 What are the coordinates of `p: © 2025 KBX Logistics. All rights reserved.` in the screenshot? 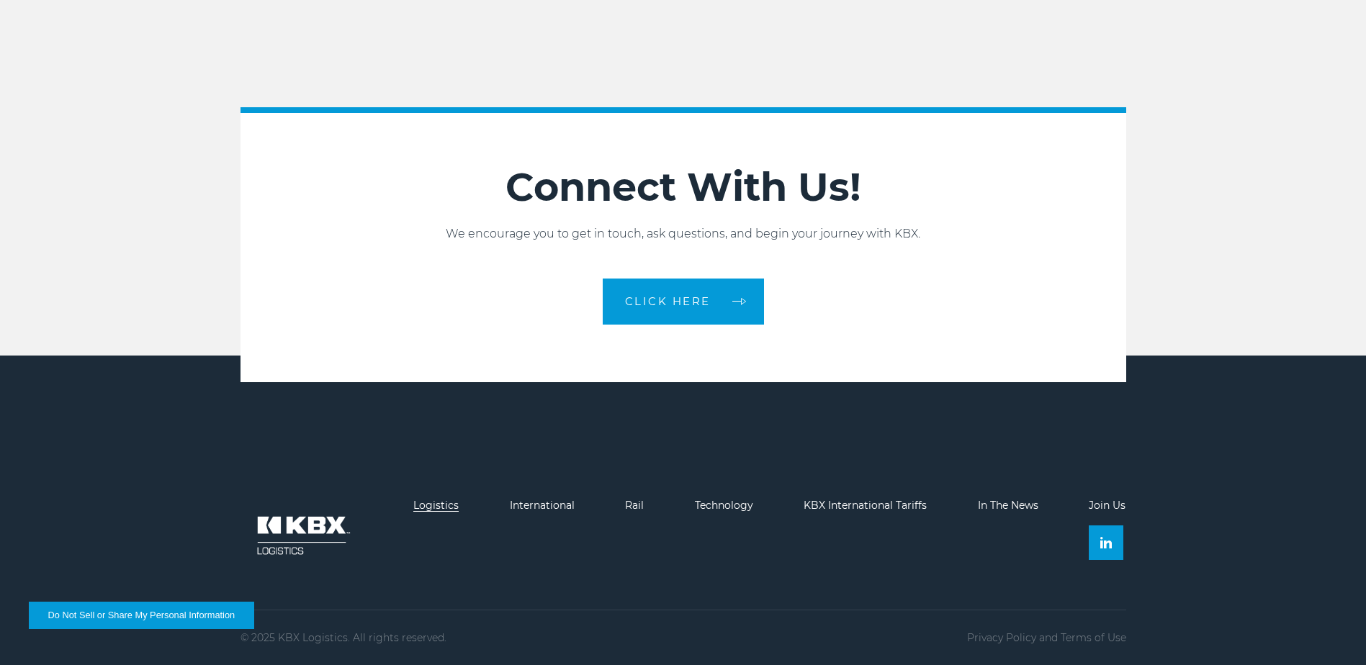 It's located at (343, 638).